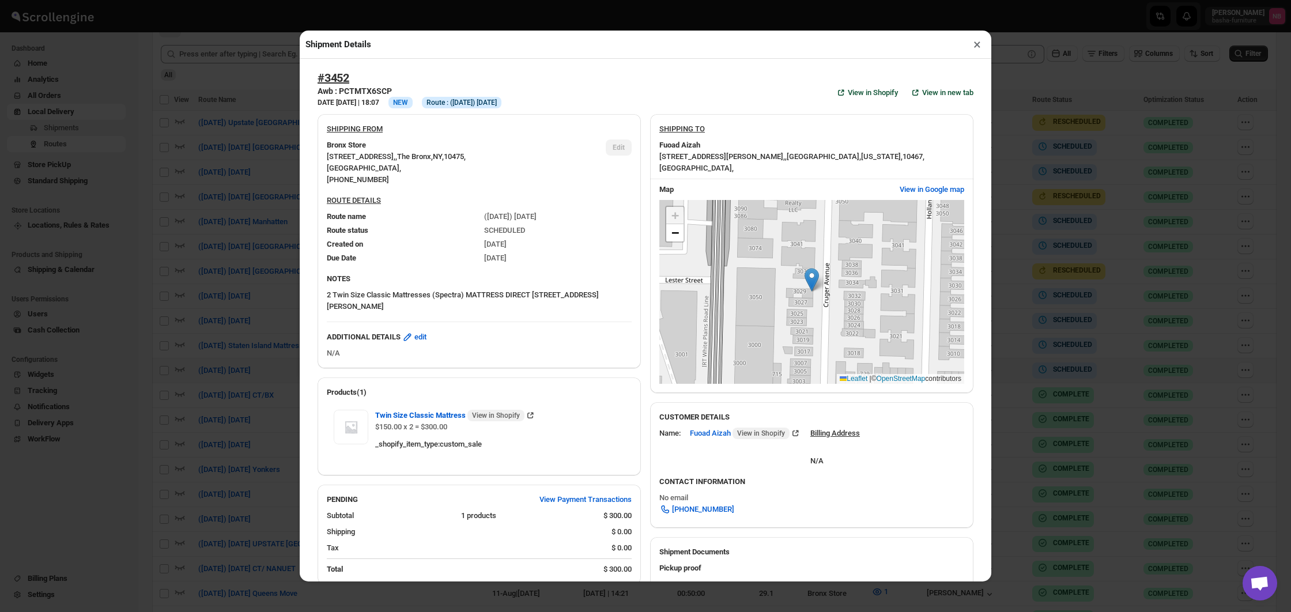 Image resolution: width=1291 pixels, height=612 pixels. Describe the element at coordinates (333, 353) in the screenshot. I see `span: N/A` at that location.